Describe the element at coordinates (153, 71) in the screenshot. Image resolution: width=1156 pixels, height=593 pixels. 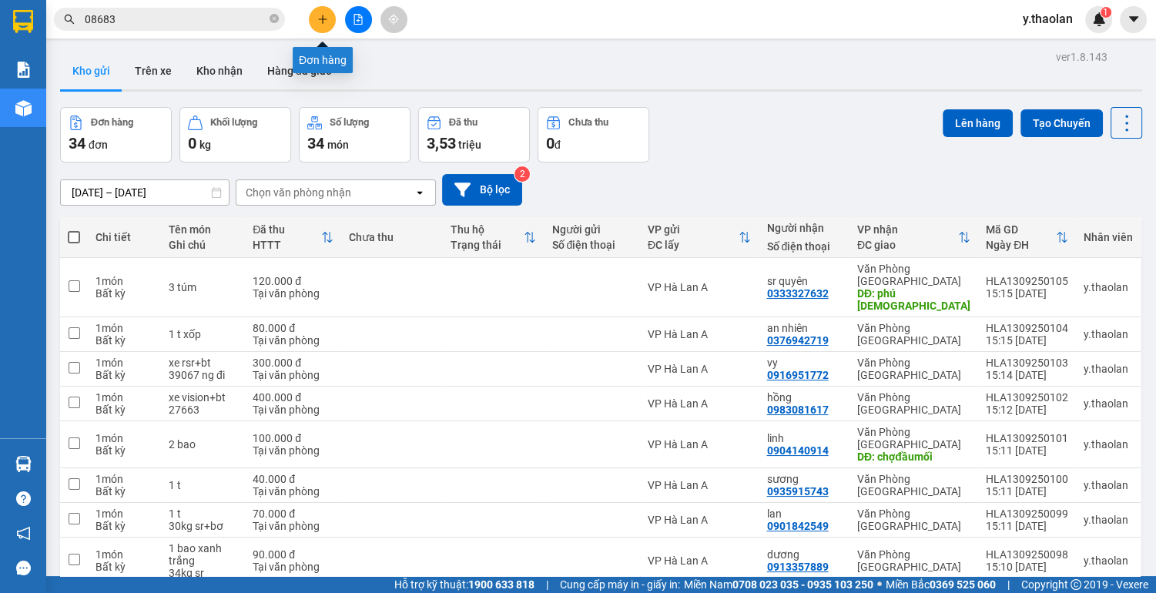
I see `button: Trên xe` at that location.